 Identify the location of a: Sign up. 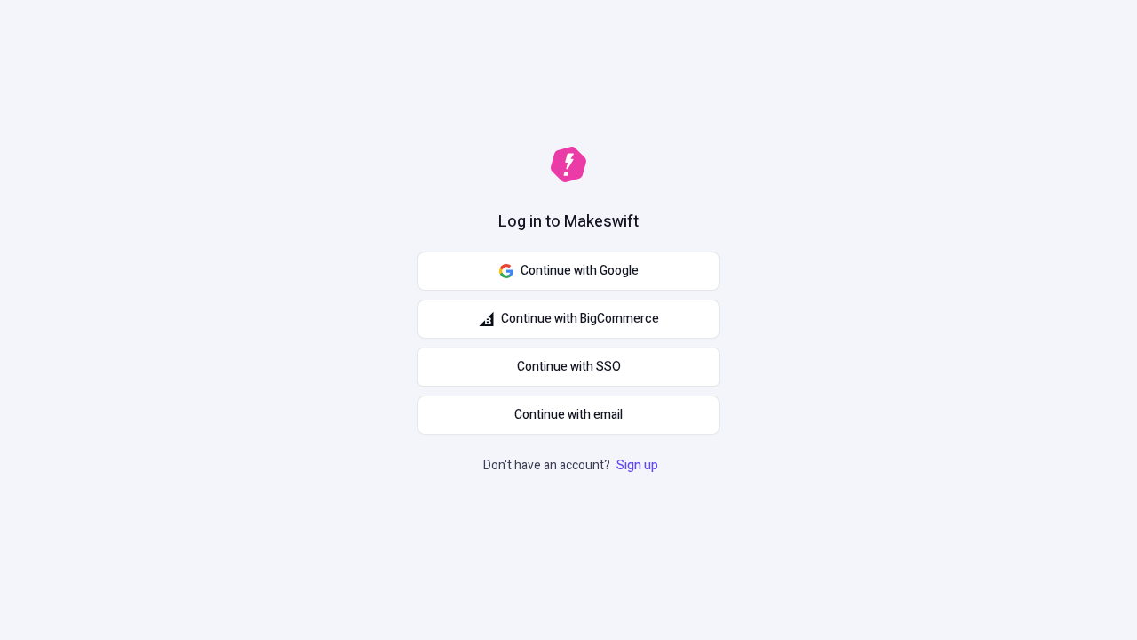
(637, 465).